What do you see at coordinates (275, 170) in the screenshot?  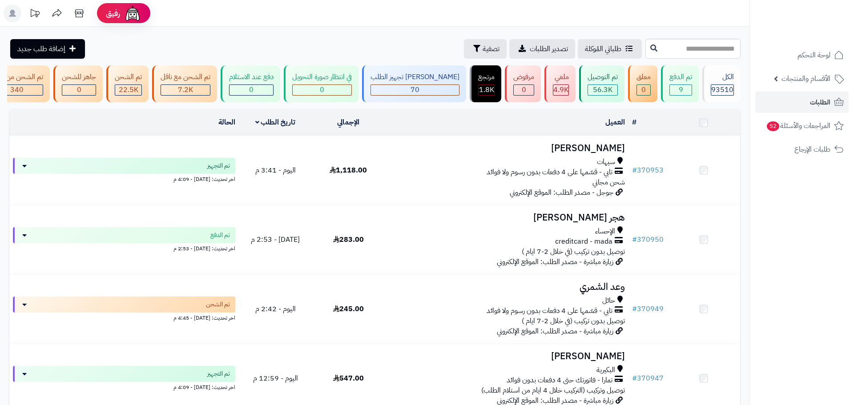 I see `span: اليوم - 3:41 م` at bounding box center [275, 170].